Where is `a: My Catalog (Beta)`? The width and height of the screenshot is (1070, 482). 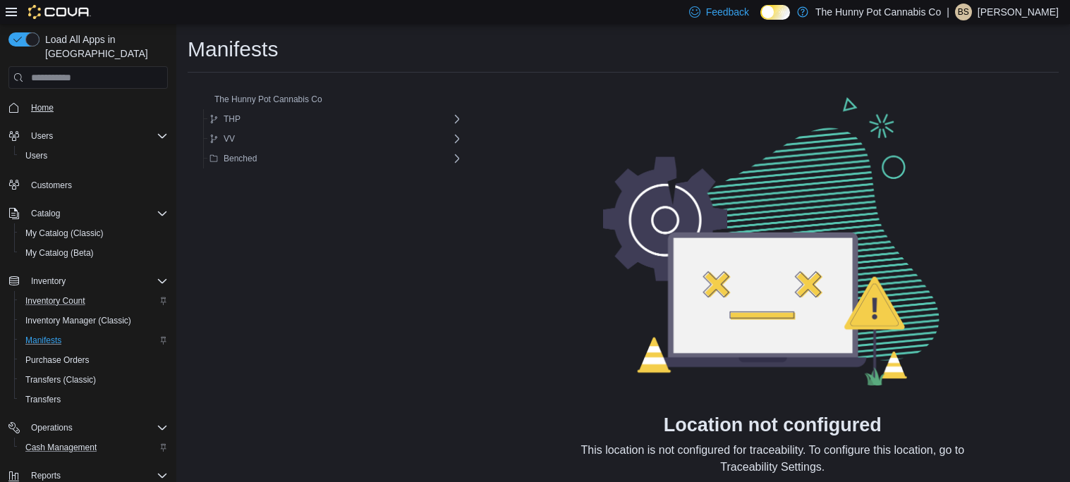 a: My Catalog (Beta) is located at coordinates (59, 253).